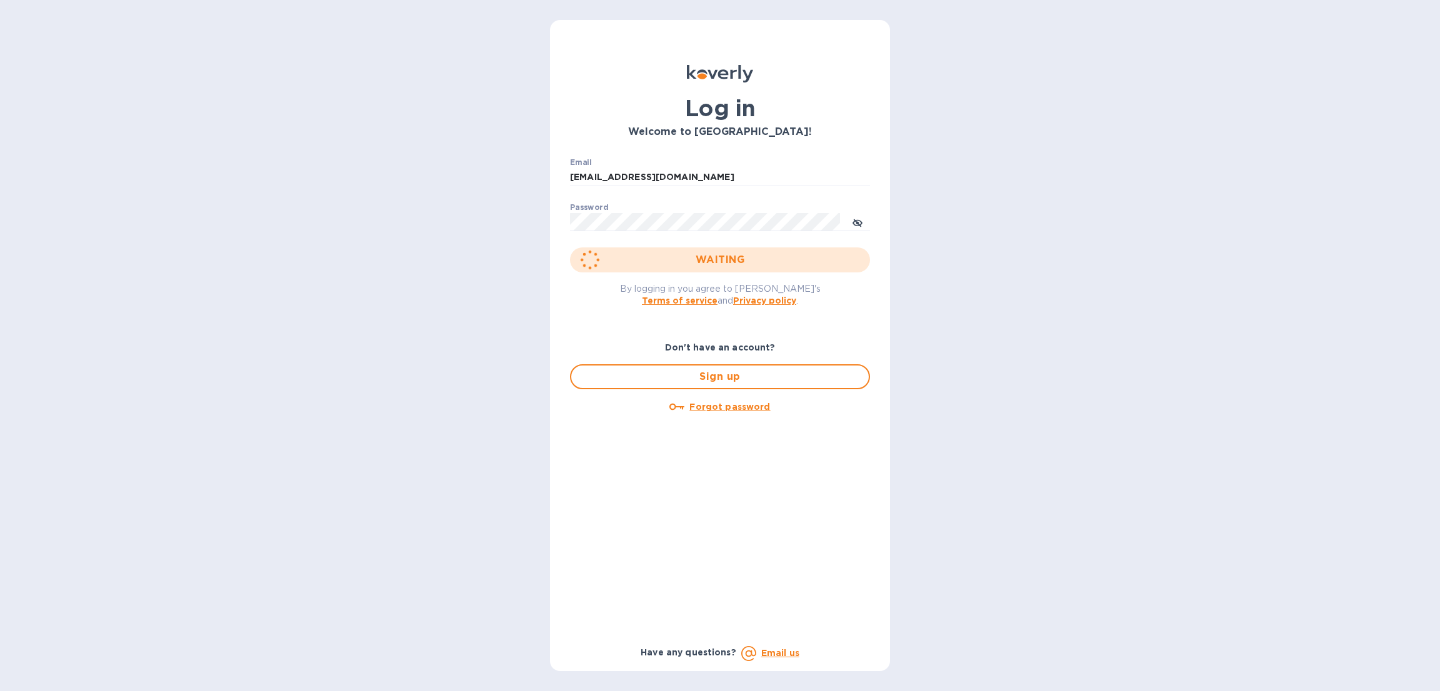 This screenshot has width=1440, height=691. Describe the element at coordinates (729, 407) in the screenshot. I see `u: Forgot password` at that location.